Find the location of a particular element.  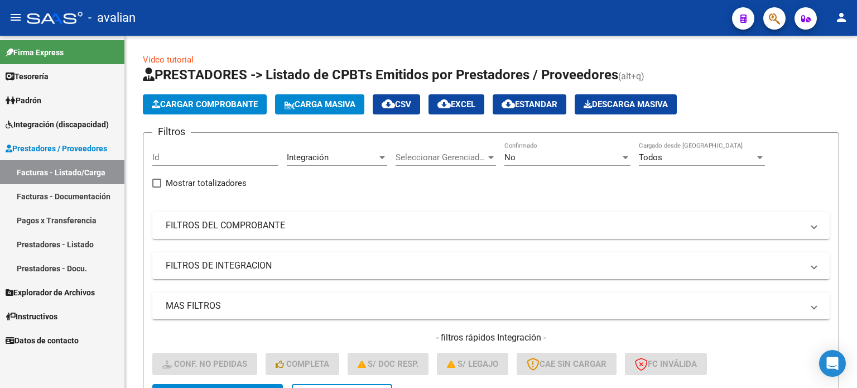

a: Video tutorial is located at coordinates (168, 60).